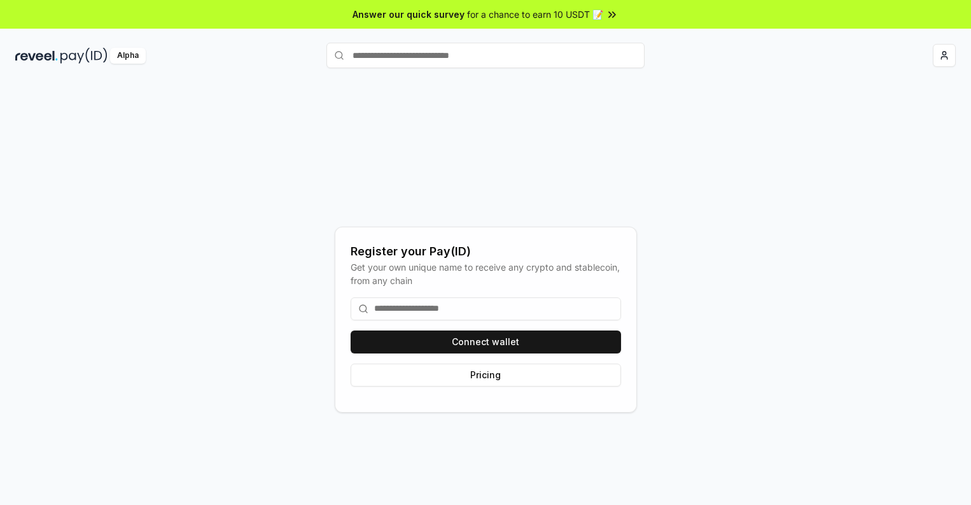  What do you see at coordinates (486, 342) in the screenshot?
I see `button: Connect wallet` at bounding box center [486, 342].